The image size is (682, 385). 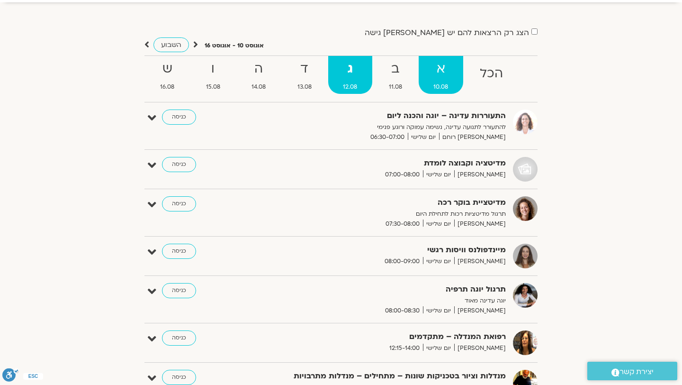 I want to click on a: ב11.08, so click(x=395, y=75).